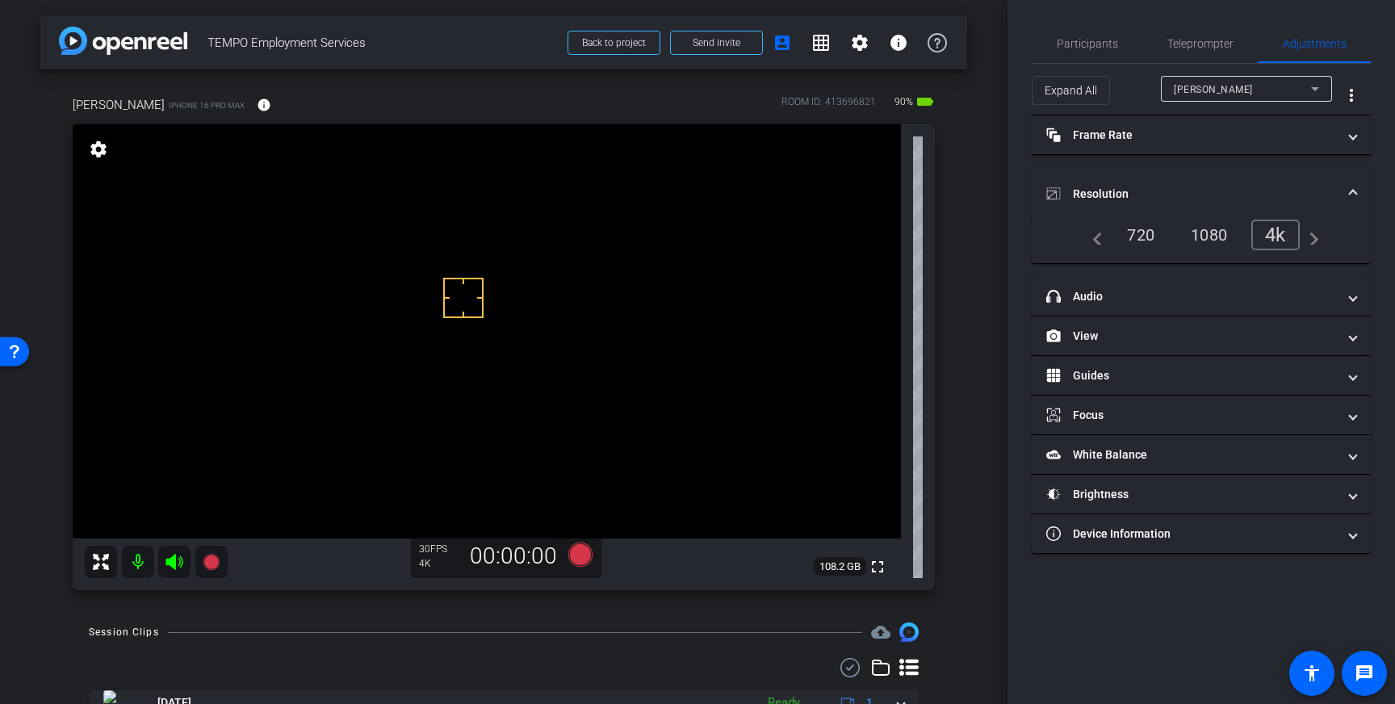 Image resolution: width=1395 pixels, height=704 pixels. I want to click on div: 720, so click(1141, 235).